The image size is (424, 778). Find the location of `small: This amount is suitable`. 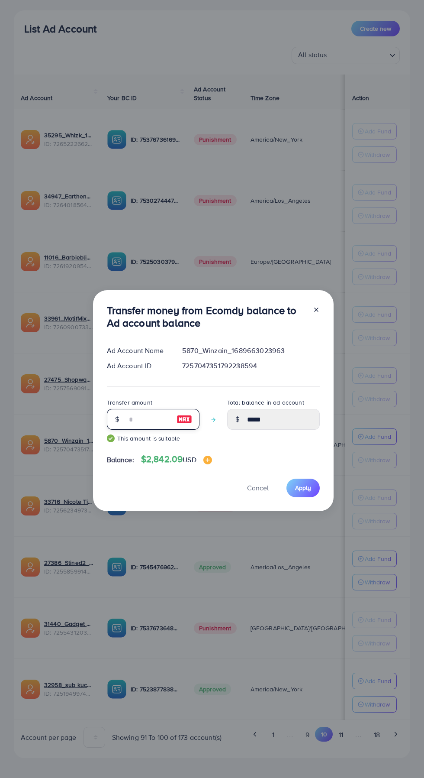

small: This amount is suitable is located at coordinates (153, 438).